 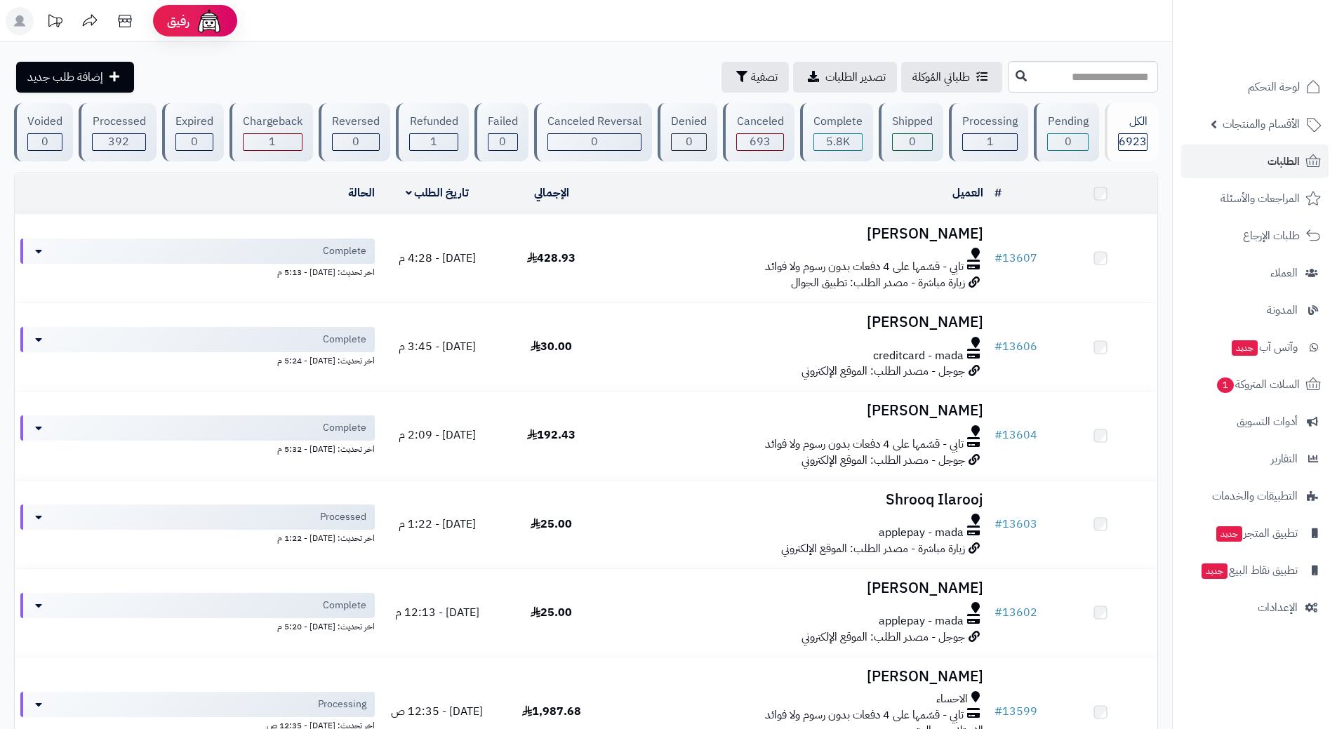 I want to click on a: Canceled 693, so click(x=758, y=132).